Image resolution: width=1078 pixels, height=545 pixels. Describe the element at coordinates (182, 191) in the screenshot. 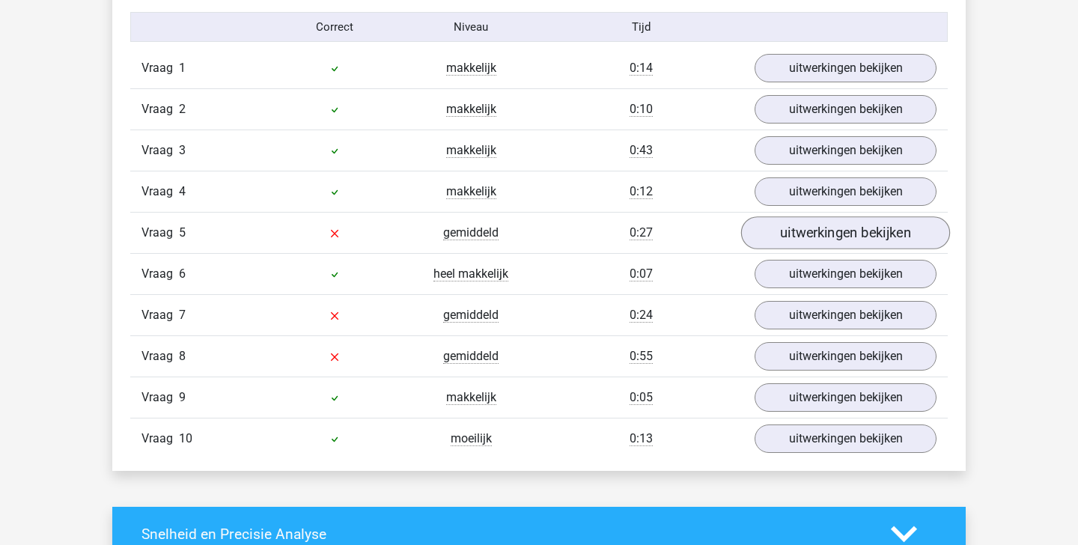

I see `span: 4` at that location.